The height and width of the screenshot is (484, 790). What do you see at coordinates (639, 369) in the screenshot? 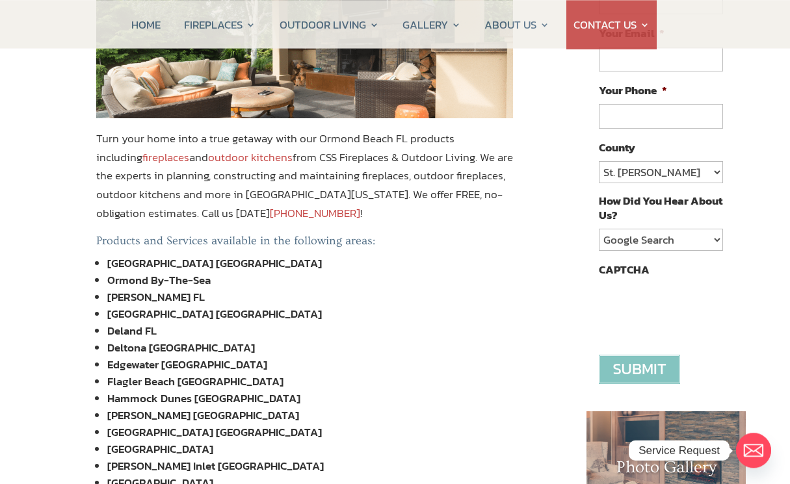
I see `input: Submit` at bounding box center [639, 369].